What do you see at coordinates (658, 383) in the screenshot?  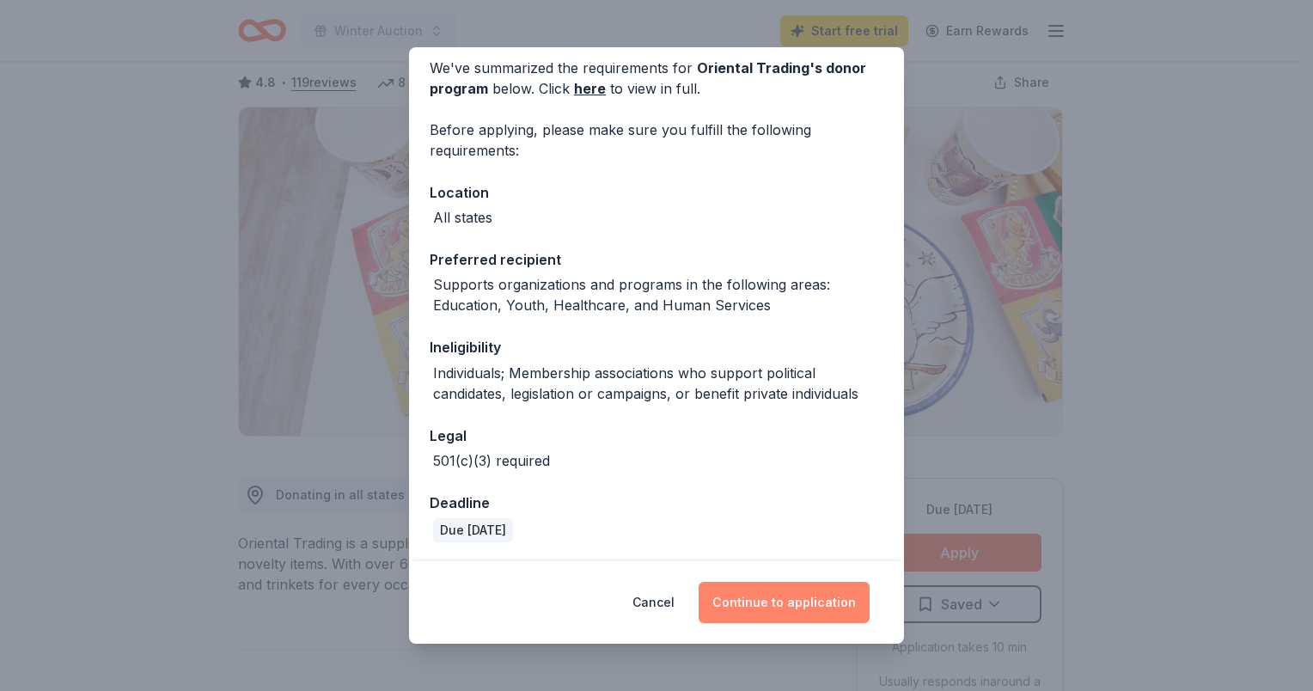 I see `div: Individuals; Membership associations who support political candidates, legislation or campaigns, ...` at bounding box center [658, 383].